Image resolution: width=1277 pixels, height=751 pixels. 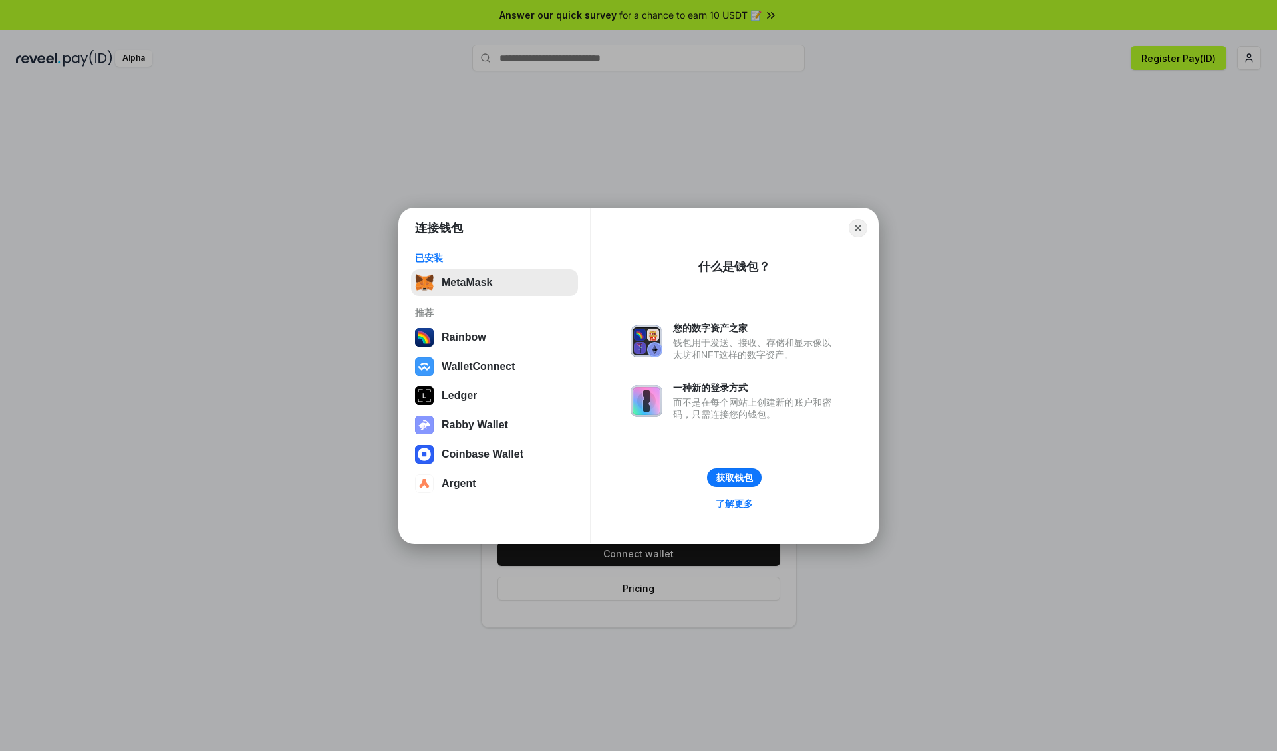 I want to click on div: 您的数字资产之家, so click(x=755, y=328).